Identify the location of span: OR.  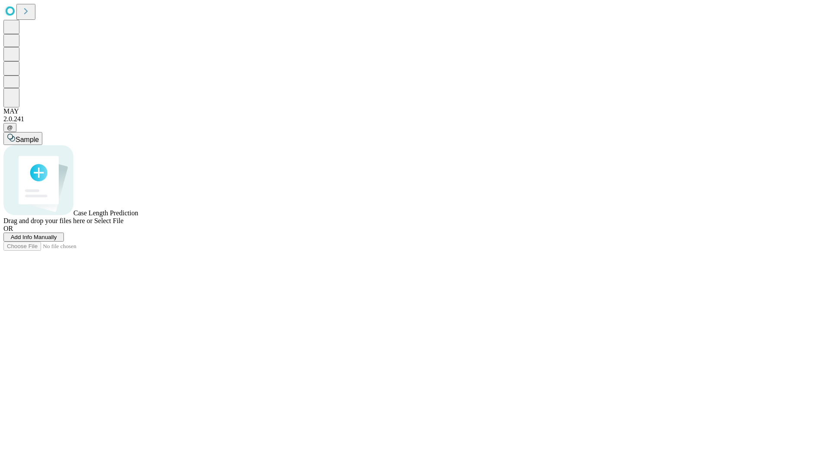
(8, 228).